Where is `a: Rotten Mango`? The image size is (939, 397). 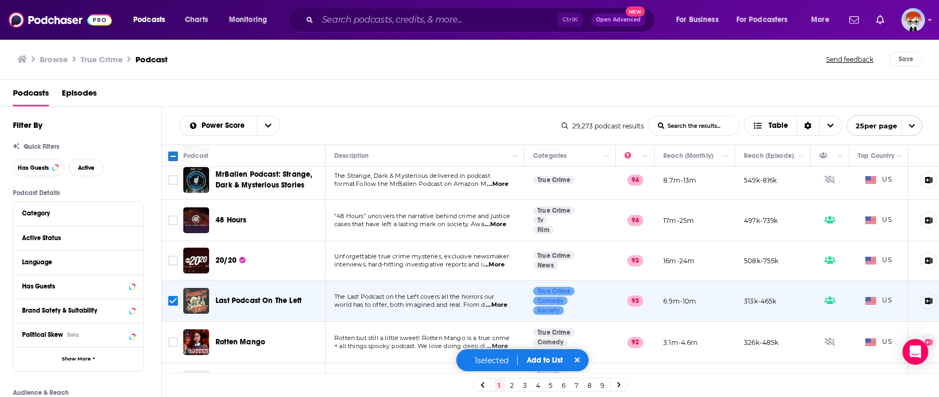
a: Rotten Mango is located at coordinates (240, 342).